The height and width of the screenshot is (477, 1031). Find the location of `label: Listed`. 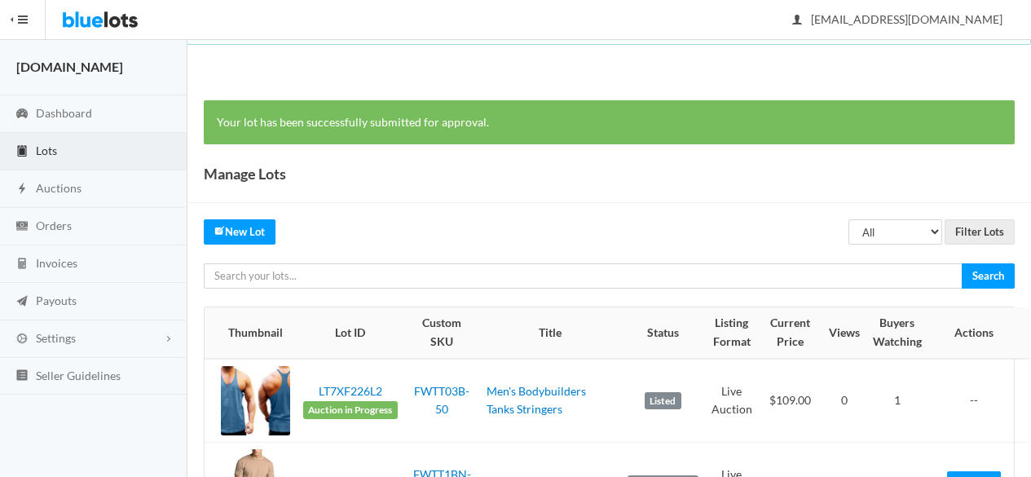

label: Listed is located at coordinates (663, 401).